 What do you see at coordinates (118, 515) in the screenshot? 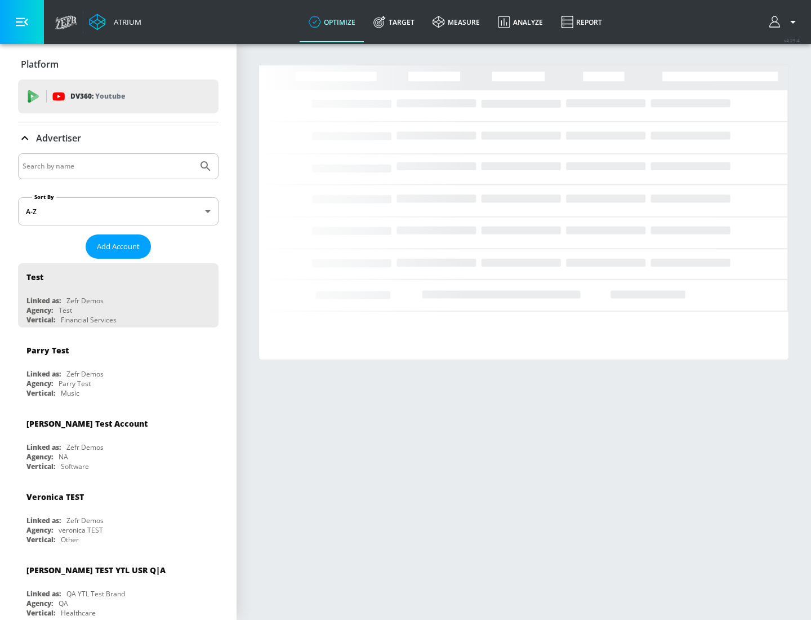
I see `div: Veronica TESTLinked as:Zefr DemosAgency:veronica TESTVertical:Other` at bounding box center [118, 515].